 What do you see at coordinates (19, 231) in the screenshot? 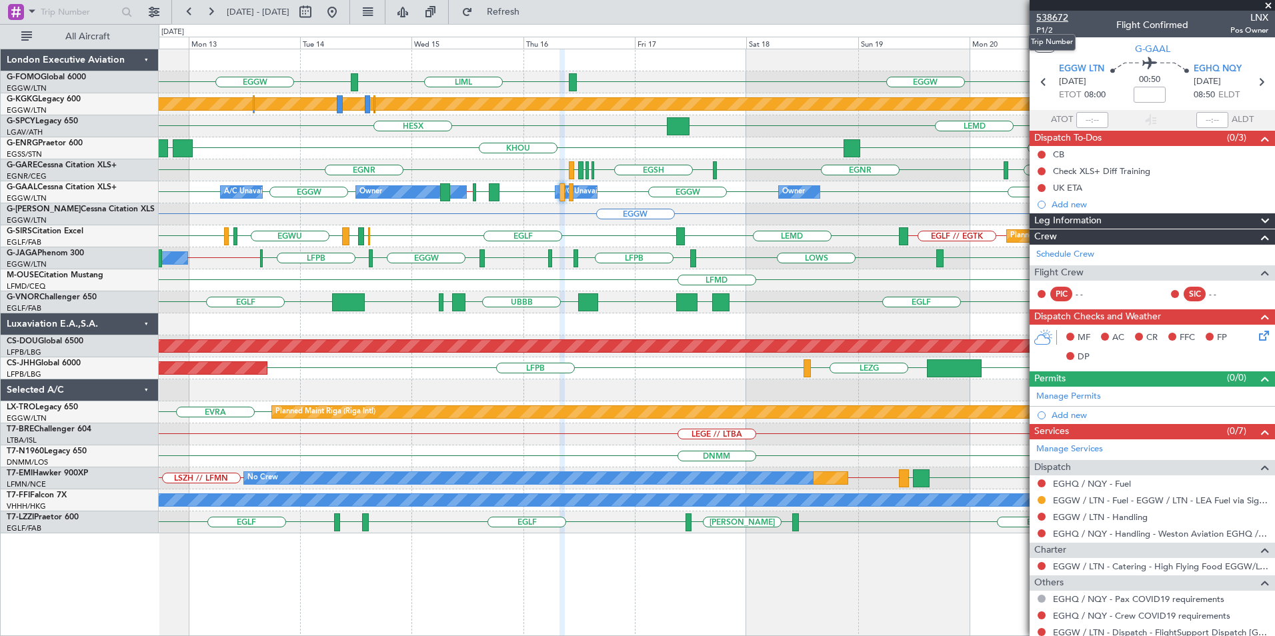
I see `span: G-SIRS` at bounding box center [19, 231].